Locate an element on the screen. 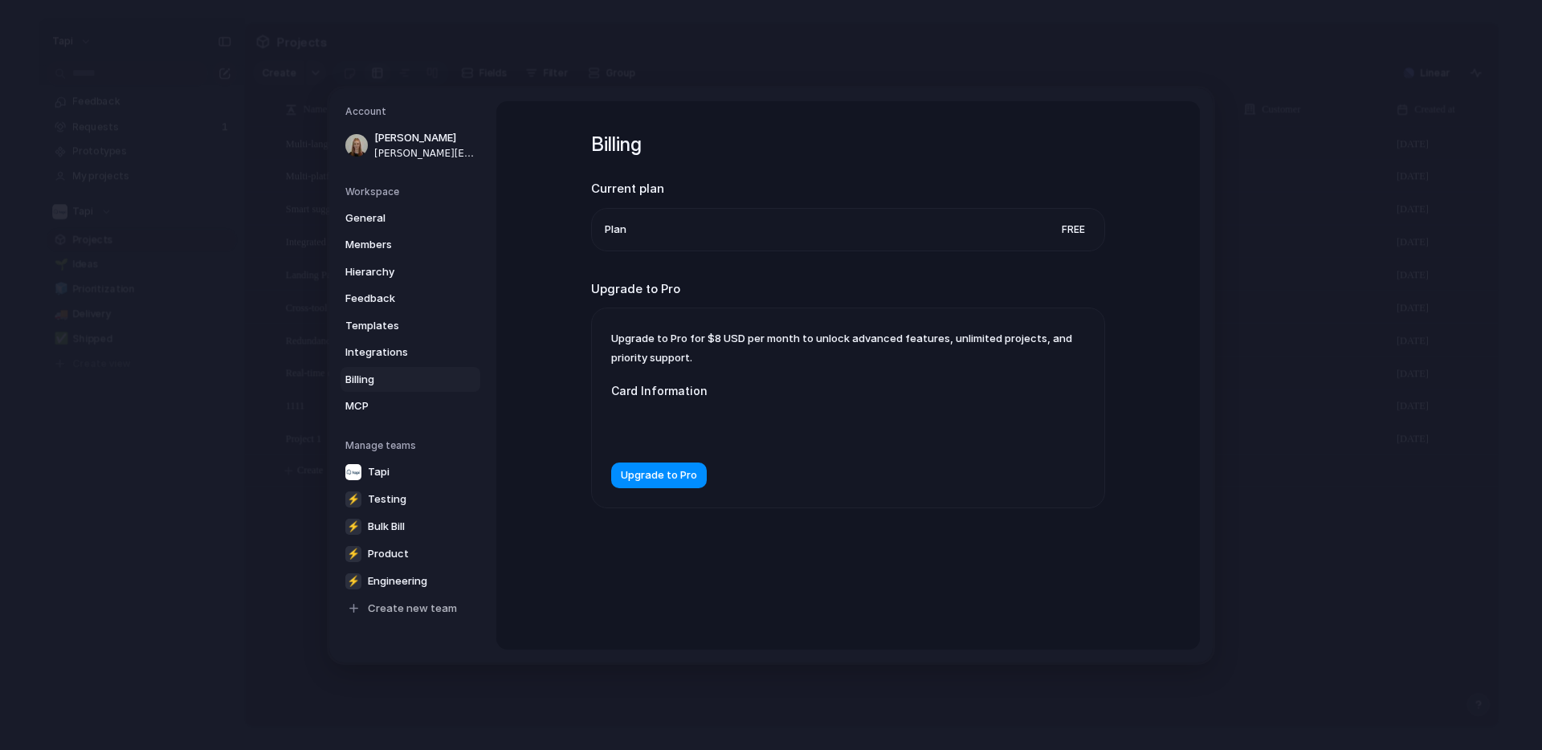 This screenshot has width=1542, height=750. a: Members is located at coordinates (410, 245).